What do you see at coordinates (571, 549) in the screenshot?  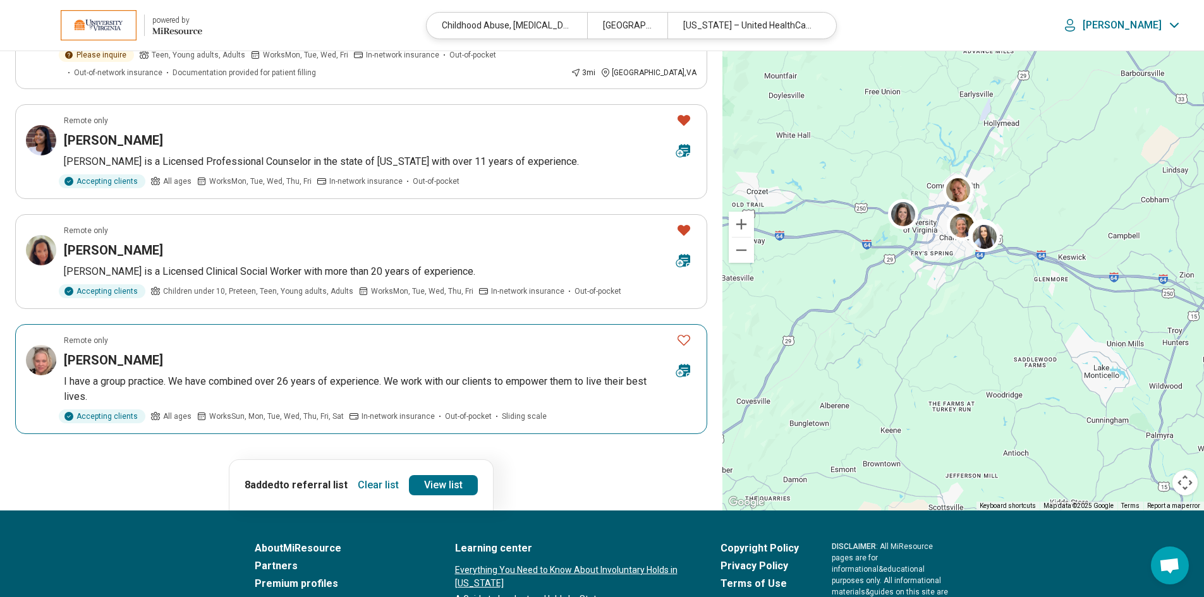 I see `a: Learning center` at bounding box center [571, 549].